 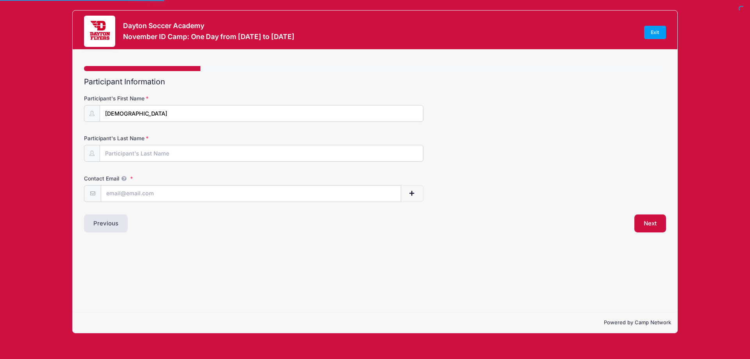 What do you see at coordinates (208, 25) in the screenshot?
I see `h3: Dayton Soccer Academy` at bounding box center [208, 25].